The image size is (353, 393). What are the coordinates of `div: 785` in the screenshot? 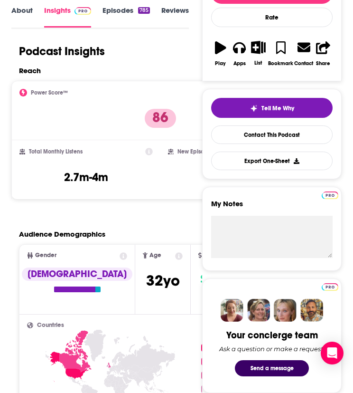 It's located at (144, 10).